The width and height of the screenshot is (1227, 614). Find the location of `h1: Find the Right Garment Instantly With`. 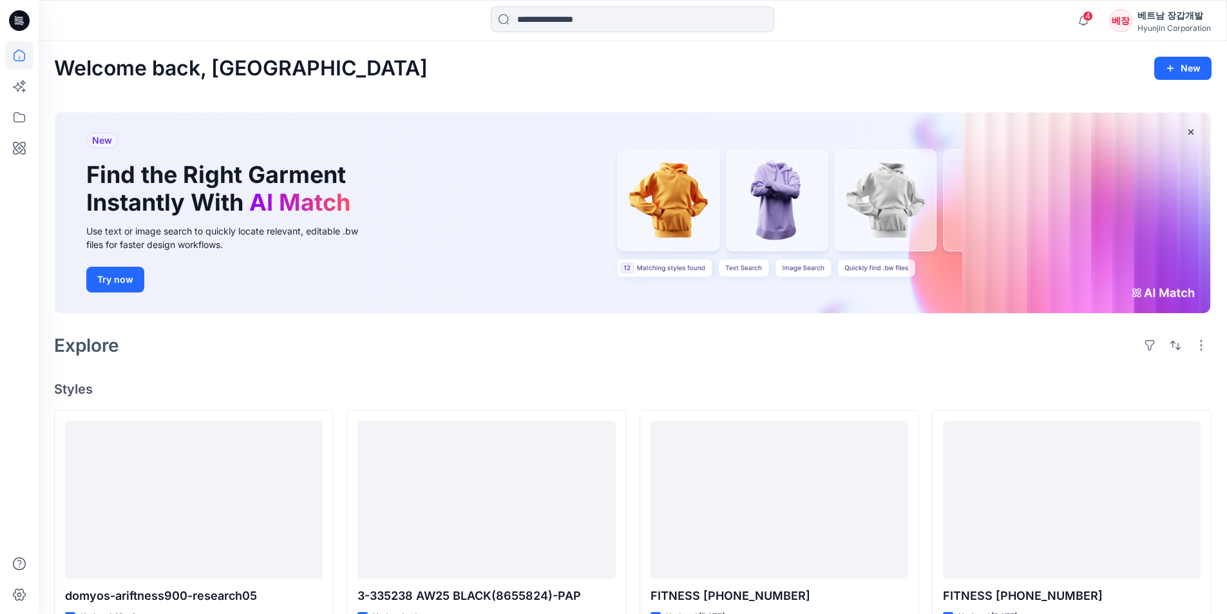

h1: Find the Right Garment Instantly With is located at coordinates (222, 189).